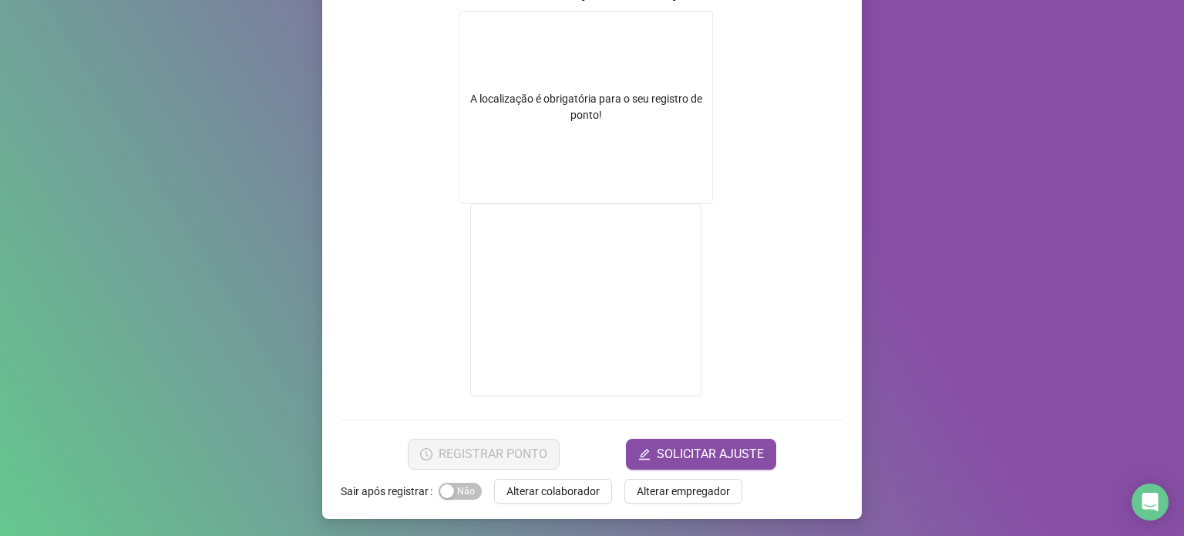  I want to click on span: Alterar empregador, so click(683, 491).